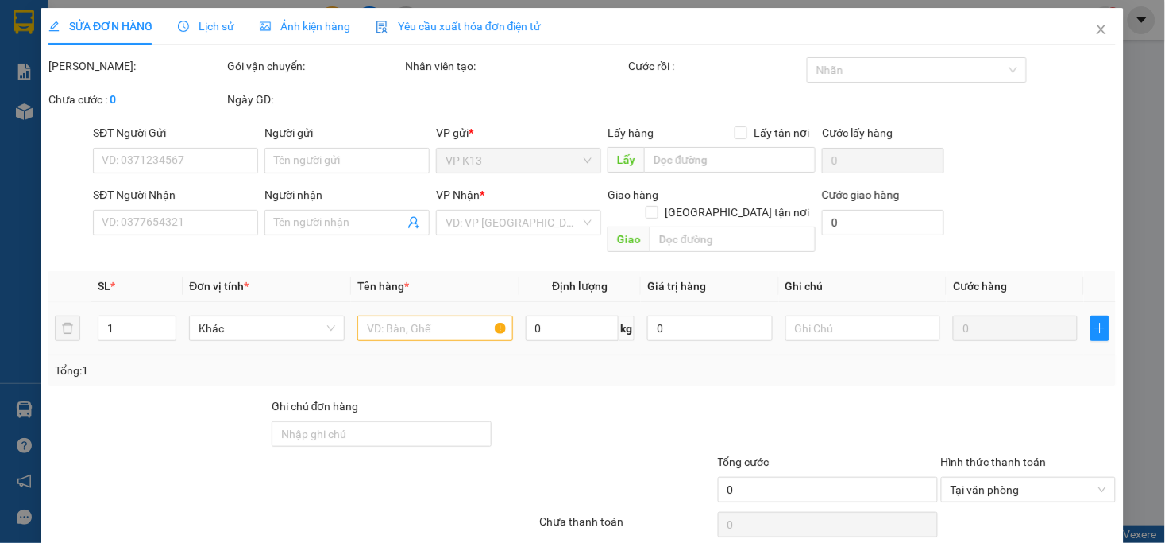 This screenshot has height=543, width=1165. Describe the element at coordinates (981, 286) in the screenshot. I see `span: Cước hàng` at that location.